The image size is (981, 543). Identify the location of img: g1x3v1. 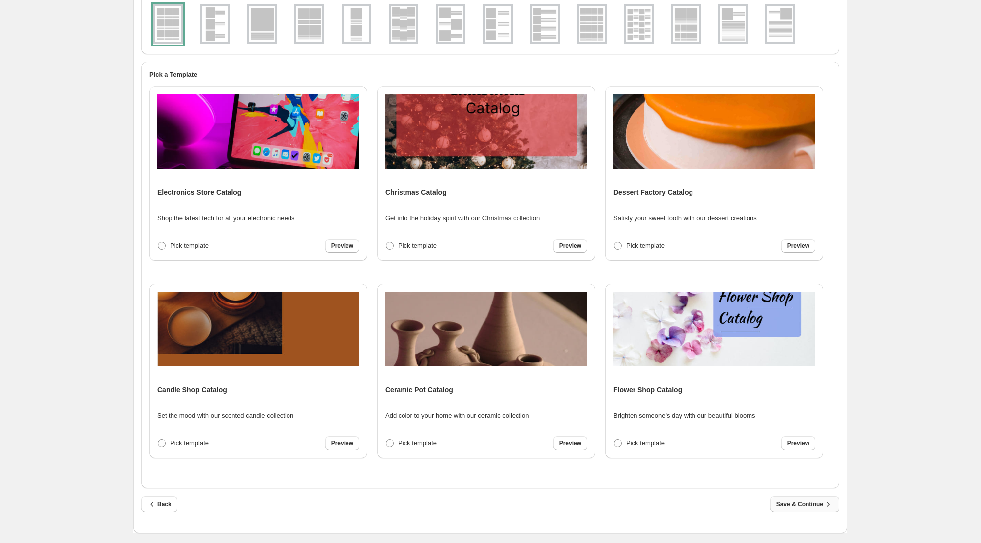
(215, 24).